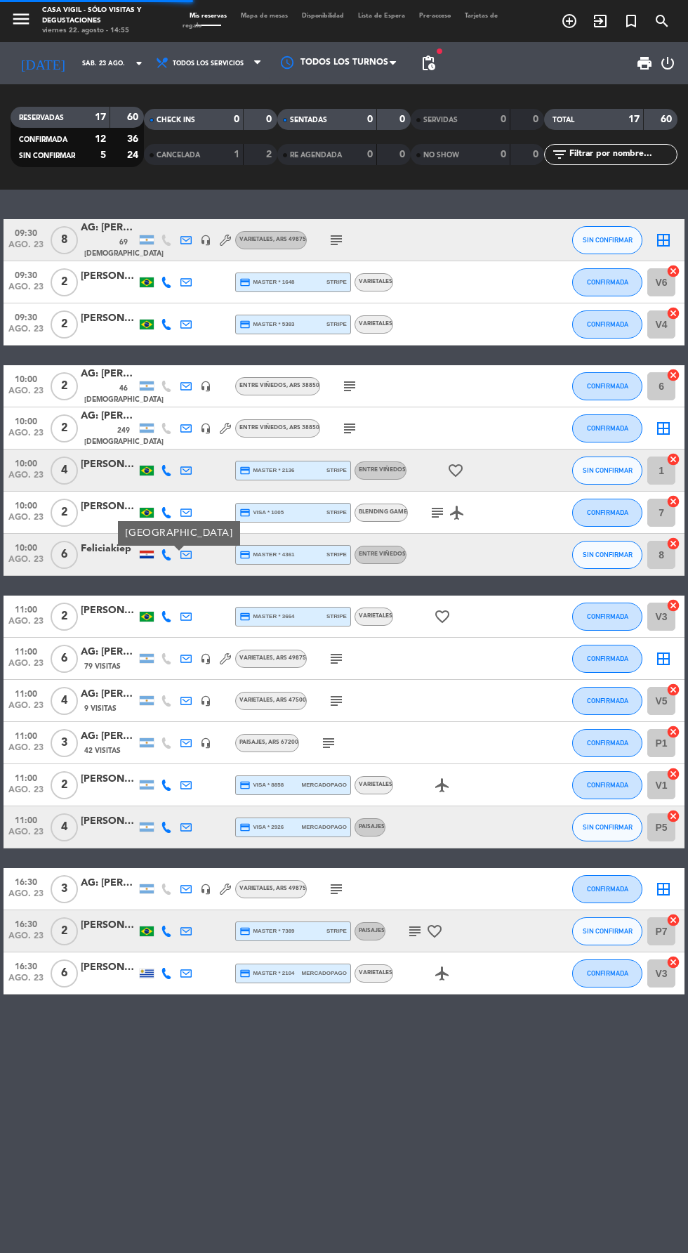  Describe the element at coordinates (64, 555) in the screenshot. I see `span: 6` at that location.